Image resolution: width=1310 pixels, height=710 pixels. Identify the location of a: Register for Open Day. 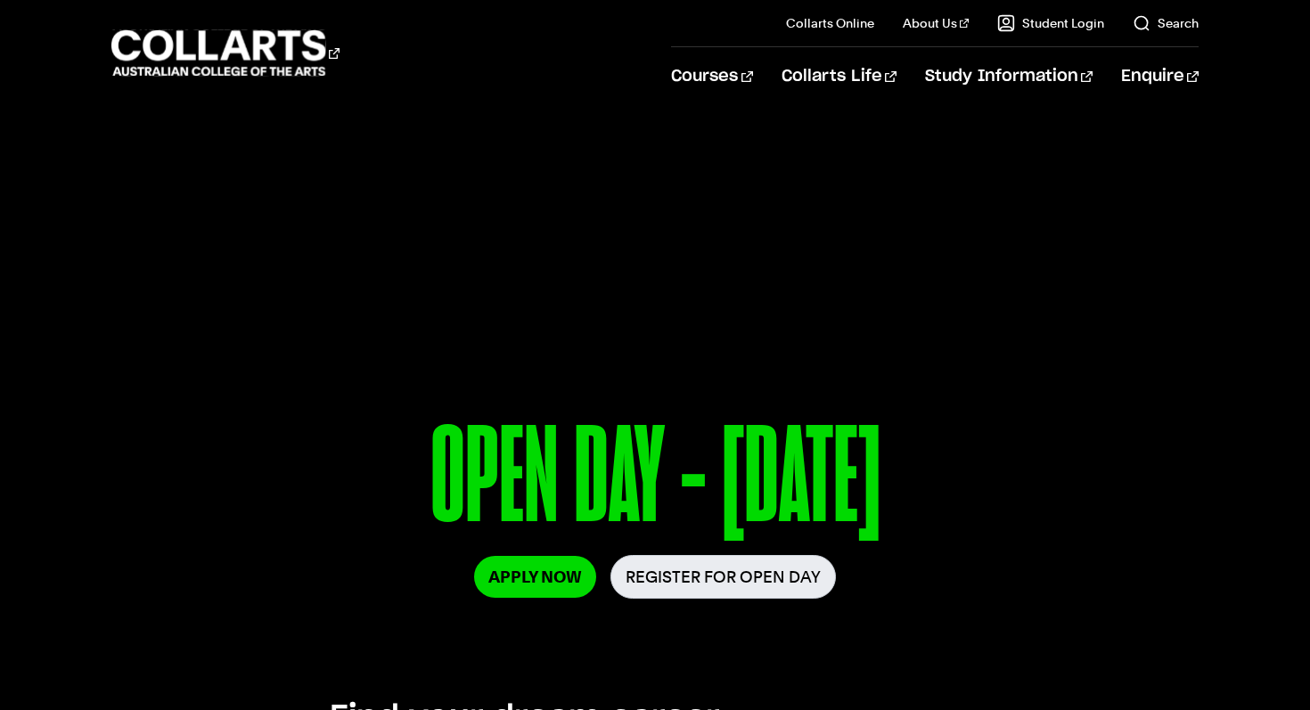
(722, 576).